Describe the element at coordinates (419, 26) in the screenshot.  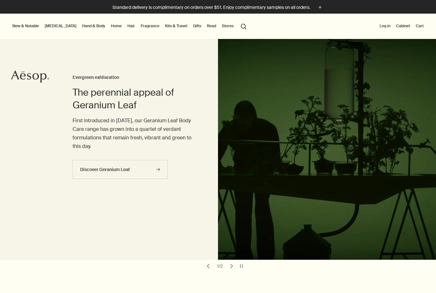
I see `button: Cart` at that location.